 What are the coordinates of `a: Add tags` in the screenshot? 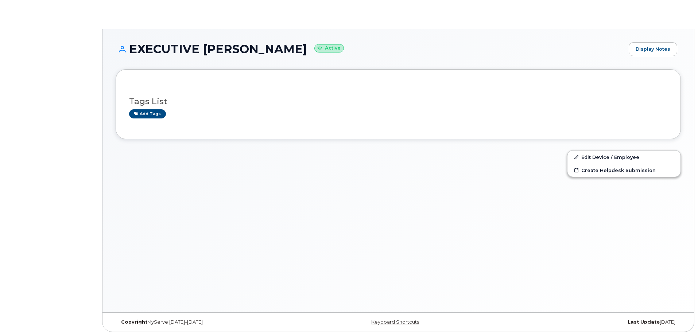 It's located at (147, 114).